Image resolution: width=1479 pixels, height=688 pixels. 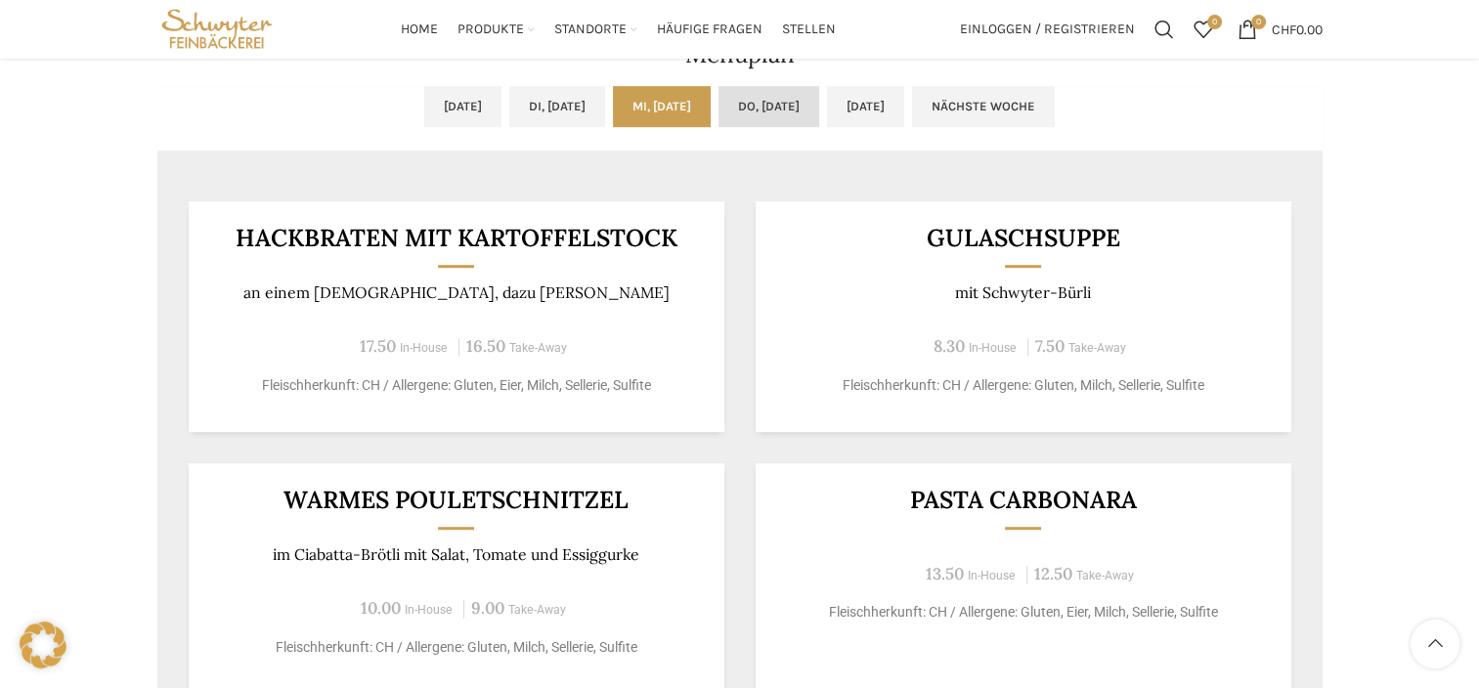 What do you see at coordinates (1435, 644) in the screenshot?
I see `a: Scroll to top button` at bounding box center [1435, 644].